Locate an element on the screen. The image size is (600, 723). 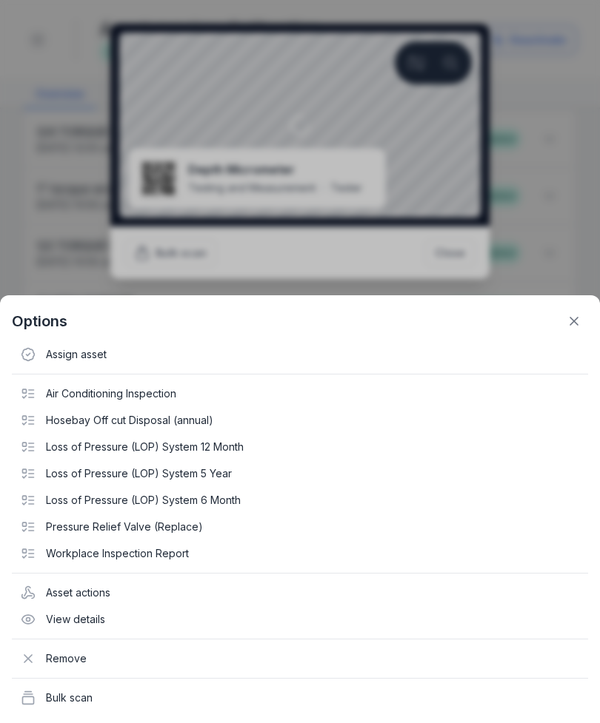
div: Workplace Inspection Report is located at coordinates (300, 554).